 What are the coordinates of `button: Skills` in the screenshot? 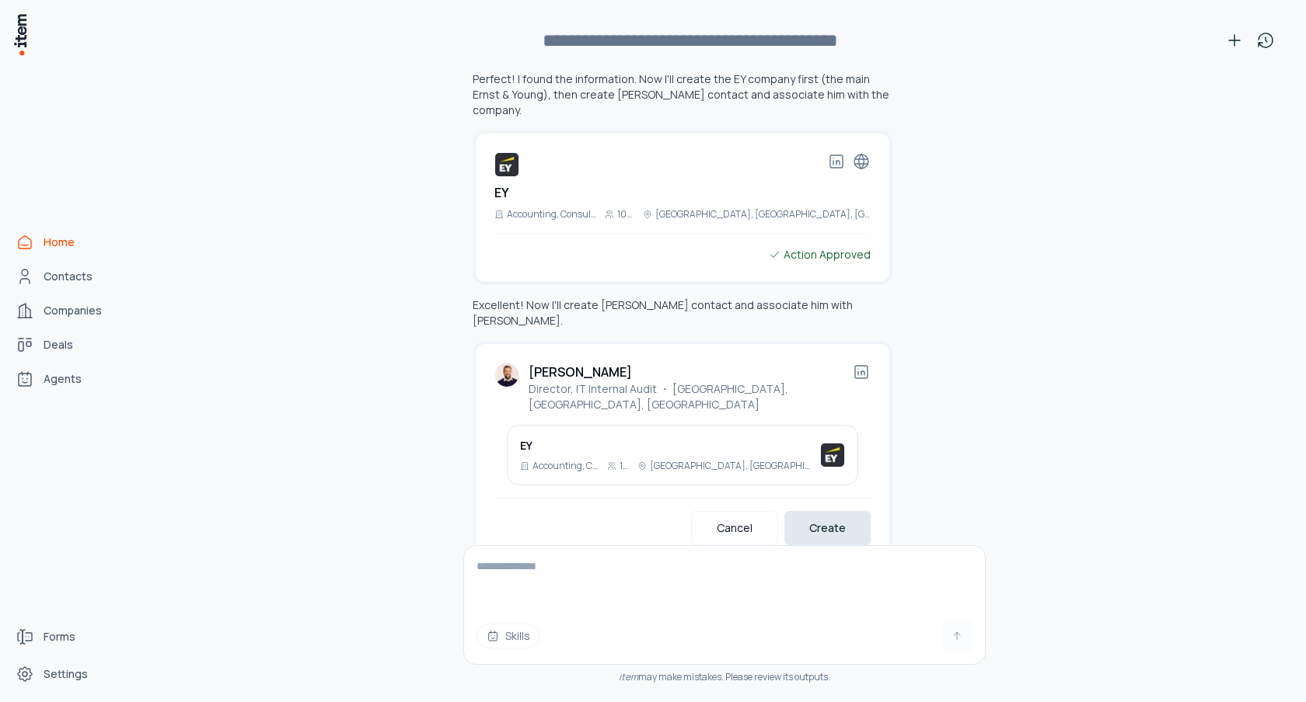 It's located at (508, 636).